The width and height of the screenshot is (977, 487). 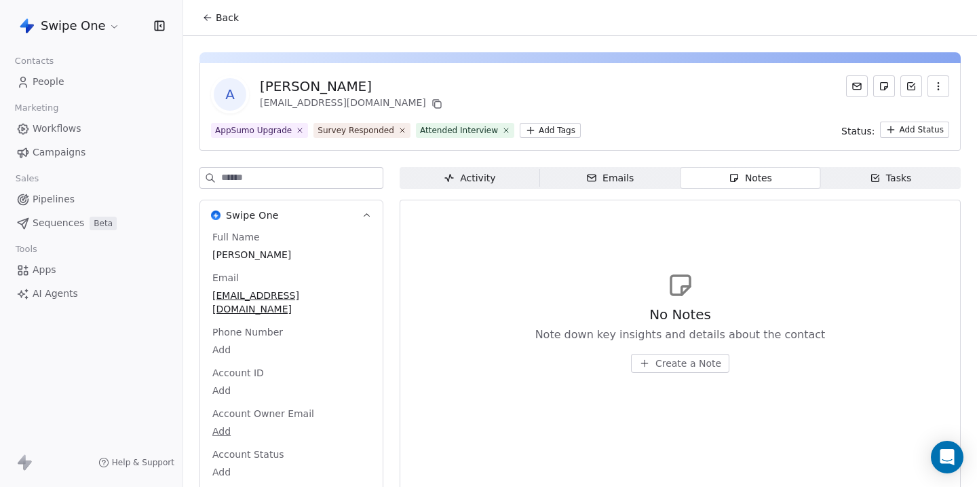 I want to click on span: Account ID, so click(x=238, y=373).